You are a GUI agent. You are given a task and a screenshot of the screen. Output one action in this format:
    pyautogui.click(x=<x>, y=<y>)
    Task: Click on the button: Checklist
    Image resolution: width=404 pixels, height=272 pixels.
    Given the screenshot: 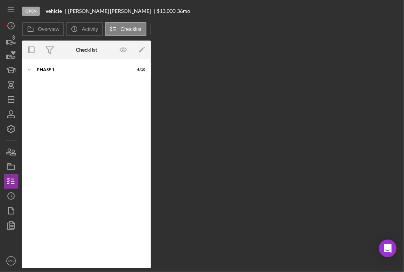 What is the action you would take?
    pyautogui.click(x=126, y=29)
    